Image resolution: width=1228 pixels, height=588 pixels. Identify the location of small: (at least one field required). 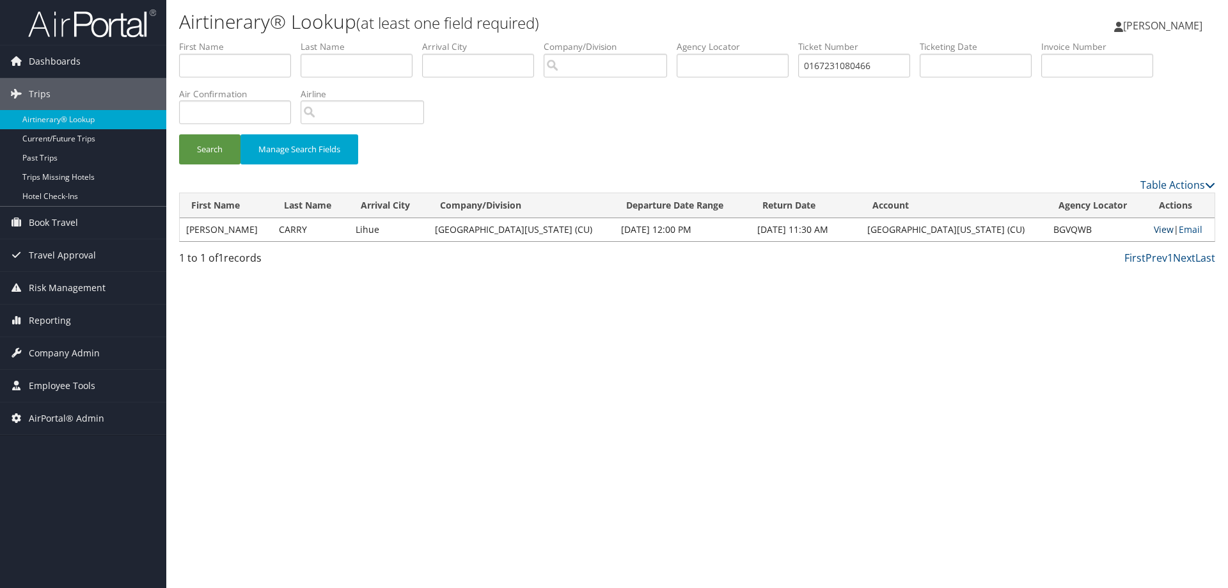
(448, 22).